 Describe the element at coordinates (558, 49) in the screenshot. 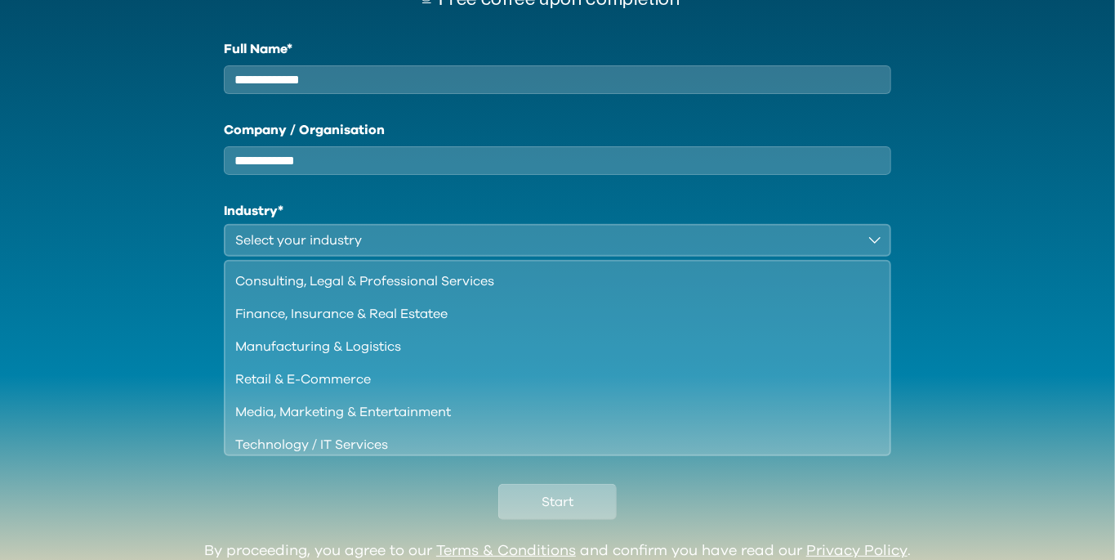

I see `label: Full Name*` at that location.